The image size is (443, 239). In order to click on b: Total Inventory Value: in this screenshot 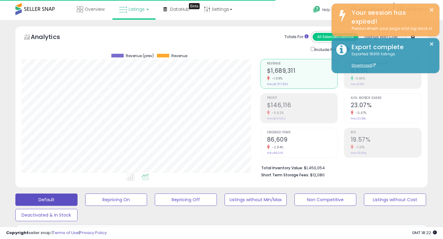, I will do `click(282, 168)`.